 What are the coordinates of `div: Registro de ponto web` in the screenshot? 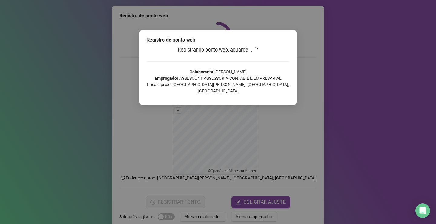 It's located at (218, 40).